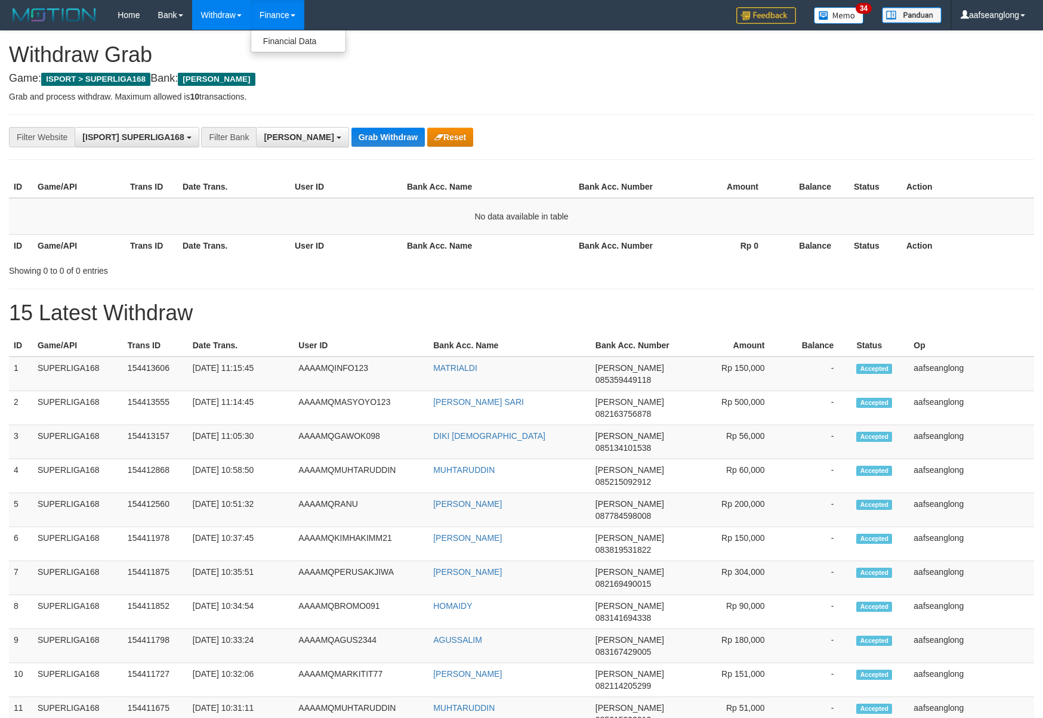 Image resolution: width=1043 pixels, height=718 pixels. What do you see at coordinates (623, 584) in the screenshot?
I see `span: Copy 082169490015 to clipboard` at bounding box center [623, 584].